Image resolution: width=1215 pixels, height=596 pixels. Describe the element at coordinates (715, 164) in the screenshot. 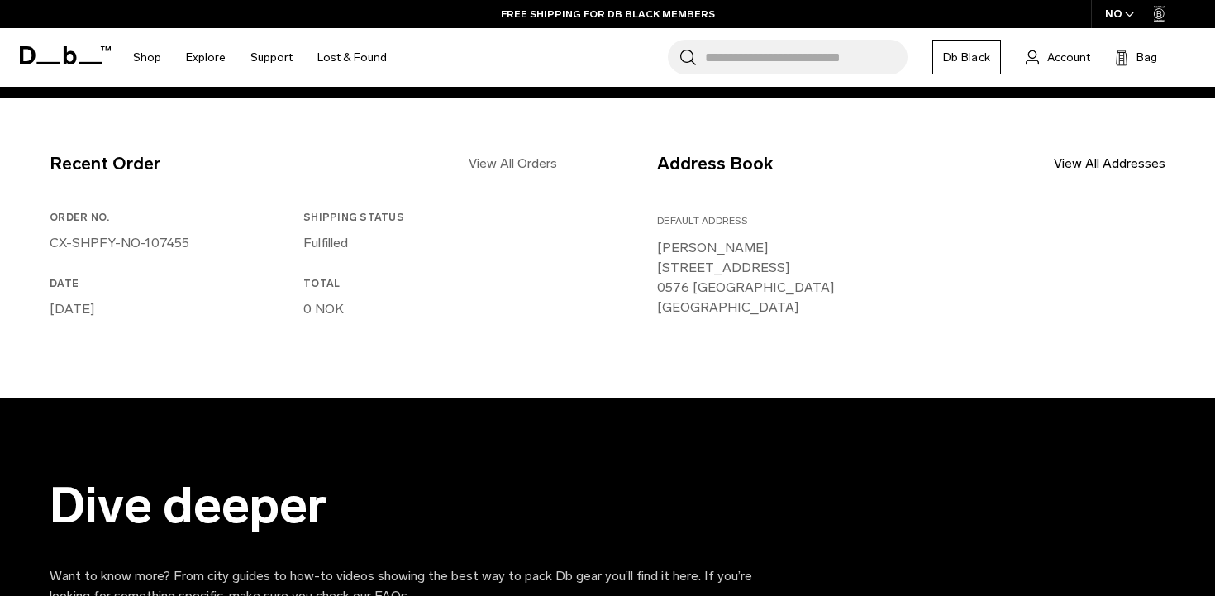

I see `h4: Address Book` at that location.